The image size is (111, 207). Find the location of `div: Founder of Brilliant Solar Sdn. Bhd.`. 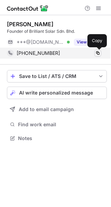

div: Founder of Brilliant Solar Sdn. Bhd. is located at coordinates (57, 31).